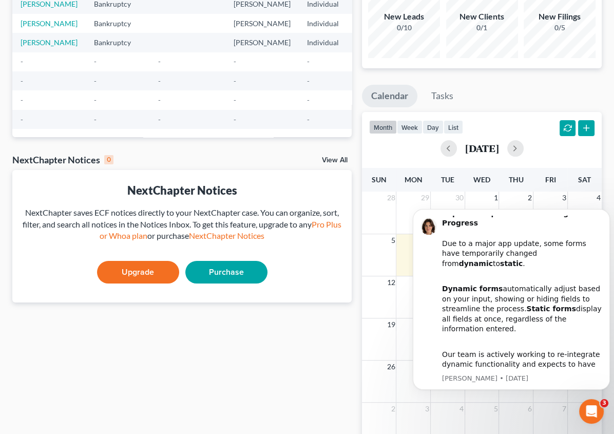 This screenshot has height=434, width=614. I want to click on span: Thu, so click(516, 179).